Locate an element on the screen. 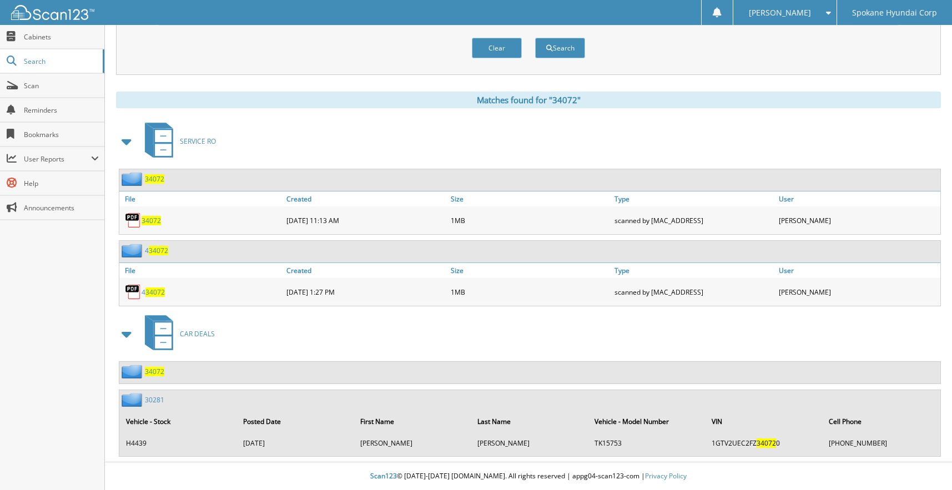 The image size is (952, 490). span: Search is located at coordinates (61, 61).